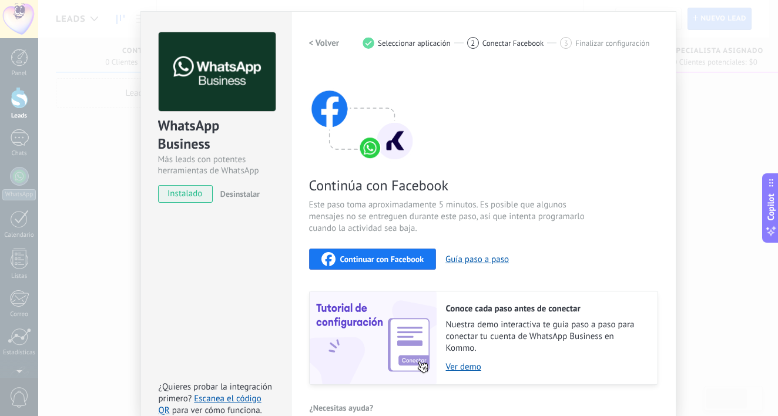 This screenshot has width=778, height=416. Describe the element at coordinates (513, 43) in the screenshot. I see `span: Conectar Facebook` at that location.